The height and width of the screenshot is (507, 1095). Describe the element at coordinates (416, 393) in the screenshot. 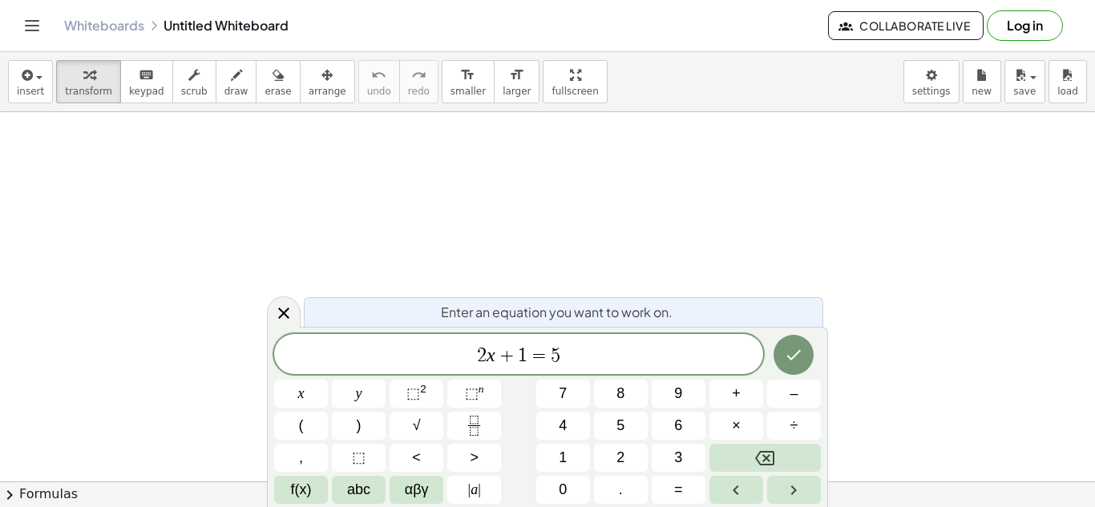

I see `button: Squared` at that location.